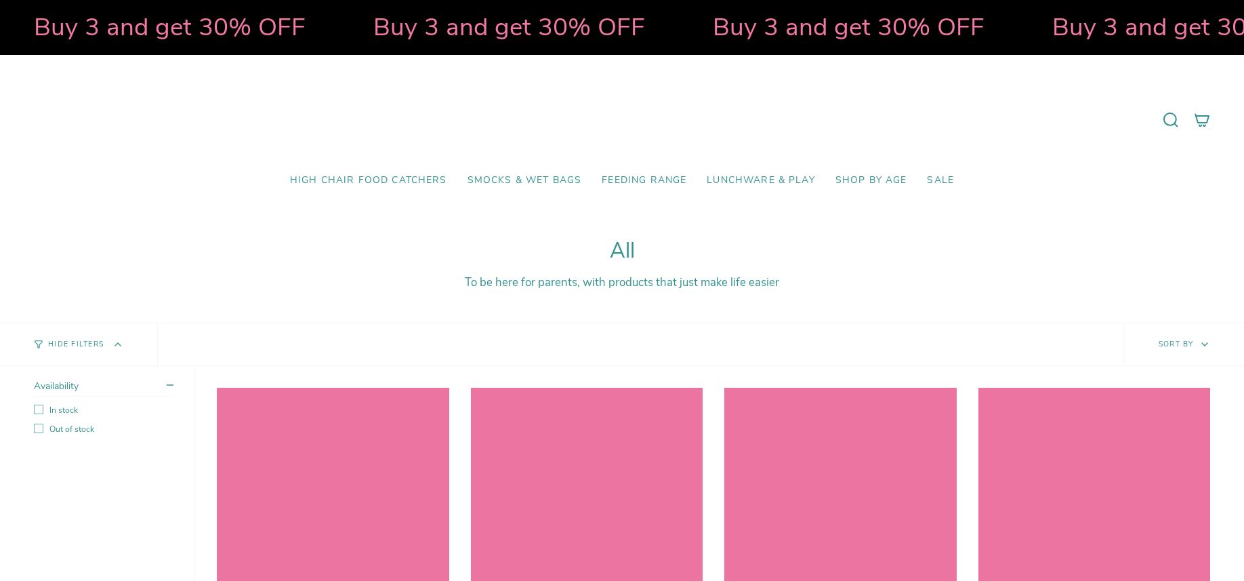 This screenshot has height=581, width=1244. What do you see at coordinates (644, 180) in the screenshot?
I see `a: Feeding Range` at bounding box center [644, 180].